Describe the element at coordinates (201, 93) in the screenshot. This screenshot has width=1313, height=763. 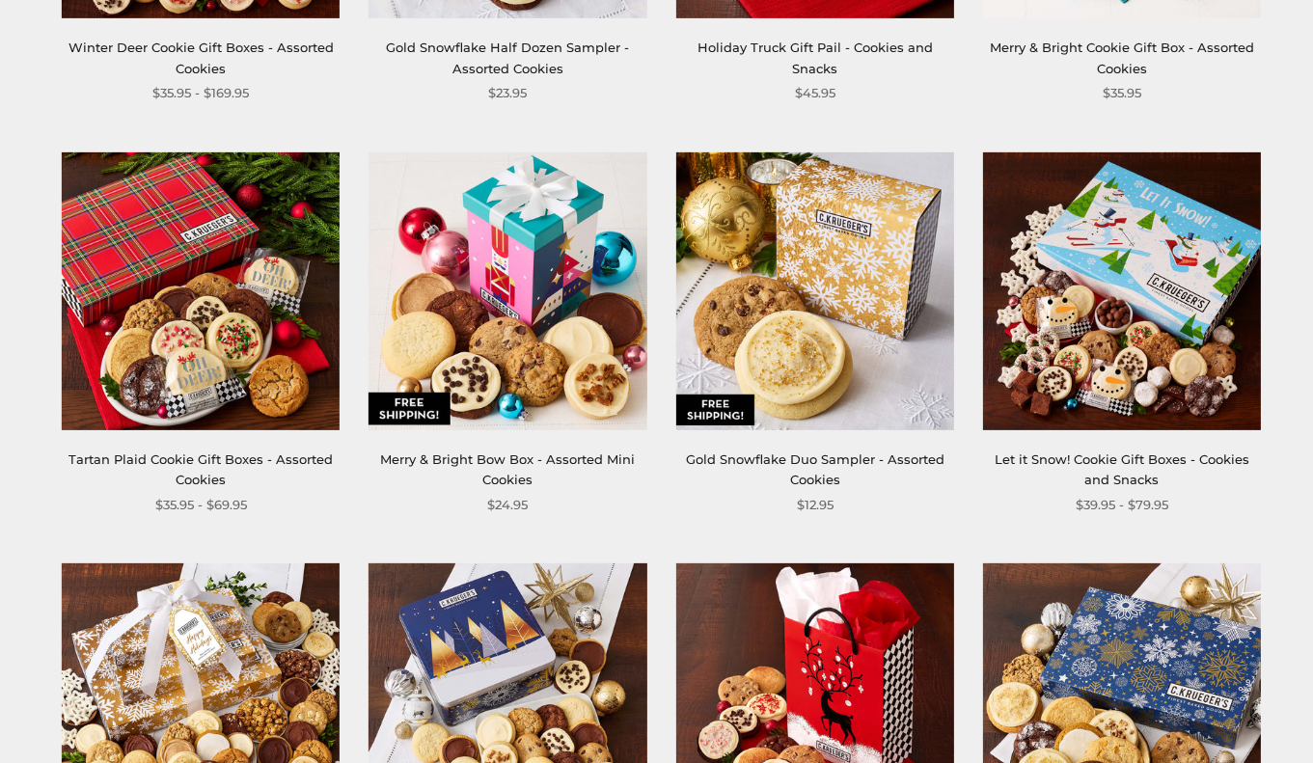
I see `span: $35.95 - $169.95` at that location.